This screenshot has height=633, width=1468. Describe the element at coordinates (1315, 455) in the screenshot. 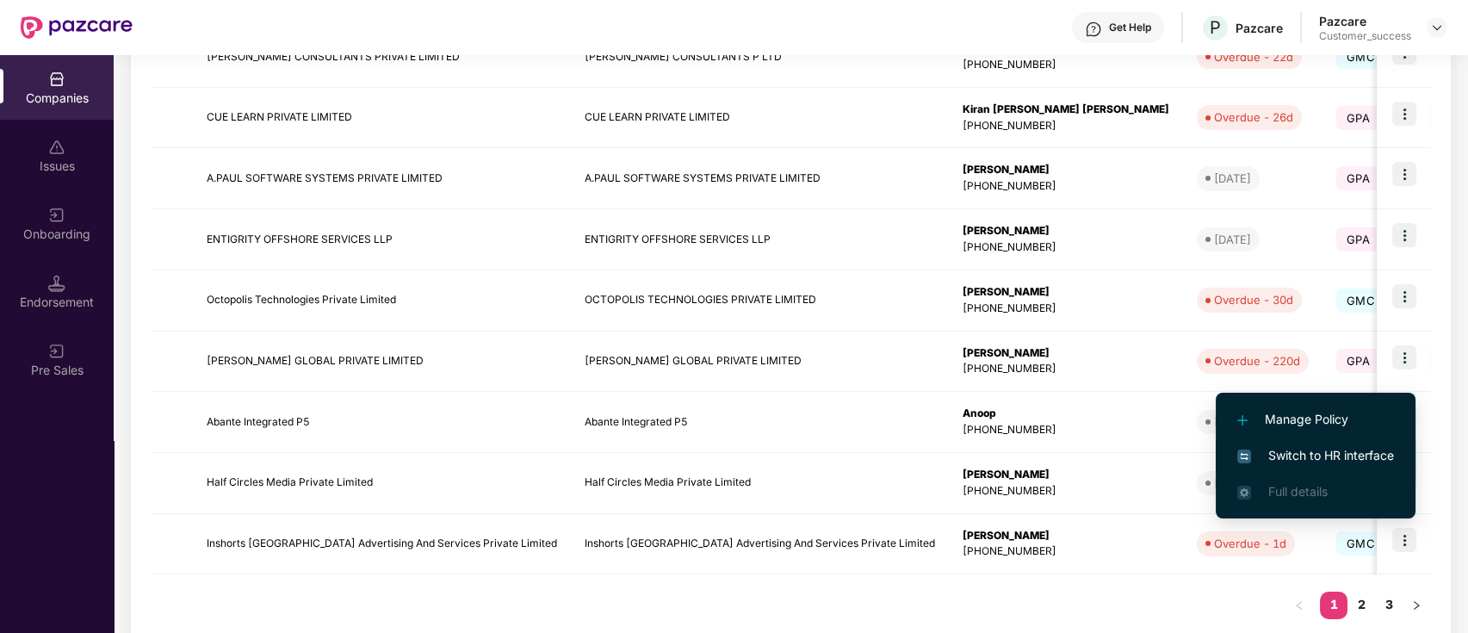

I see `span: Switch to HR interface` at that location.